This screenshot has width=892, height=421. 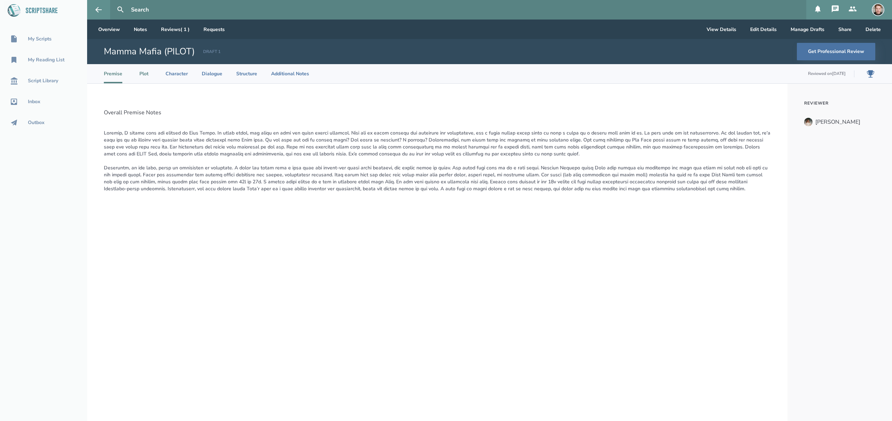 What do you see at coordinates (34, 102) in the screenshot?
I see `div: Inbox` at bounding box center [34, 102].